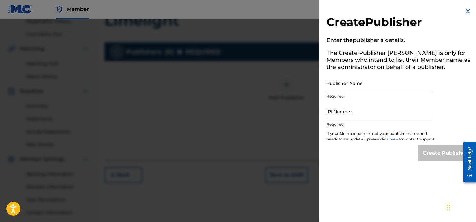 The image size is (476, 222). What do you see at coordinates (11, 25) in the screenshot?
I see `div: Open Resource Center` at bounding box center [11, 25].